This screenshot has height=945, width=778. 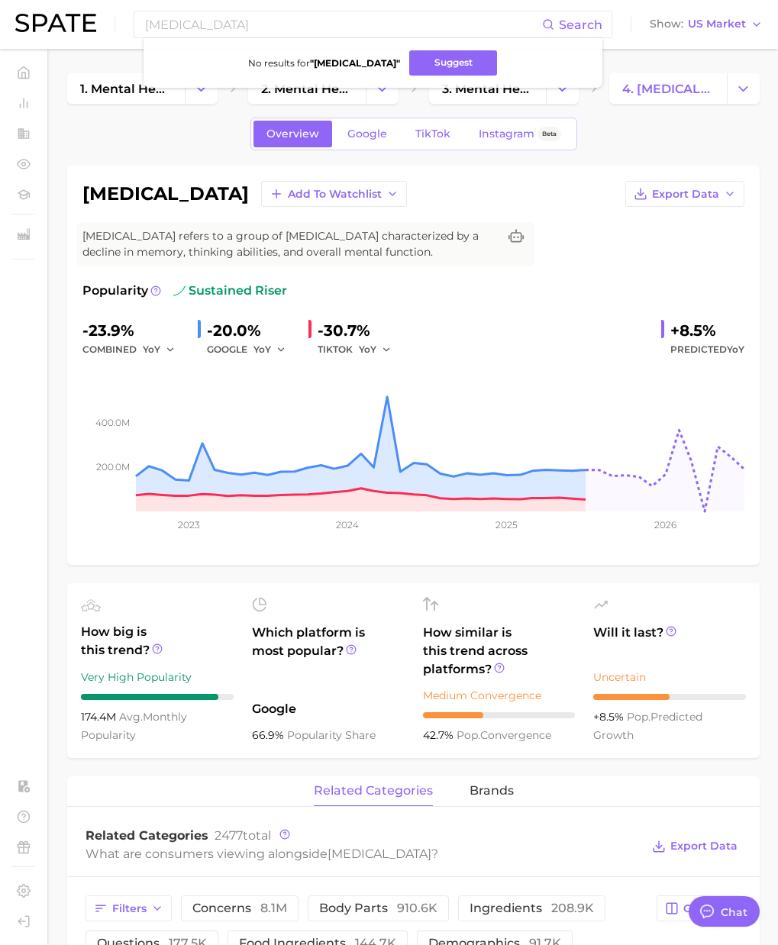 What do you see at coordinates (331, 735) in the screenshot?
I see `span: popularity share` at bounding box center [331, 735].